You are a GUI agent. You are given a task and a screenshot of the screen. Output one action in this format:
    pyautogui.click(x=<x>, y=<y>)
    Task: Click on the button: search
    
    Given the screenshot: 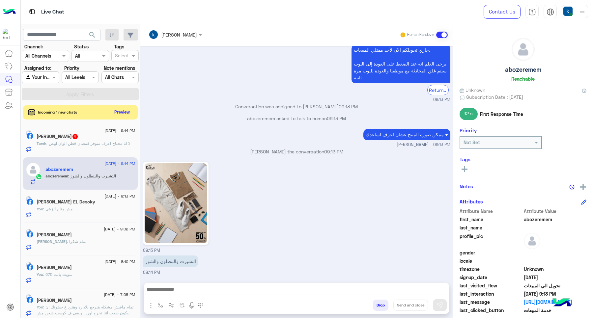 What is the action you would take?
    pyautogui.click(x=92, y=36)
    